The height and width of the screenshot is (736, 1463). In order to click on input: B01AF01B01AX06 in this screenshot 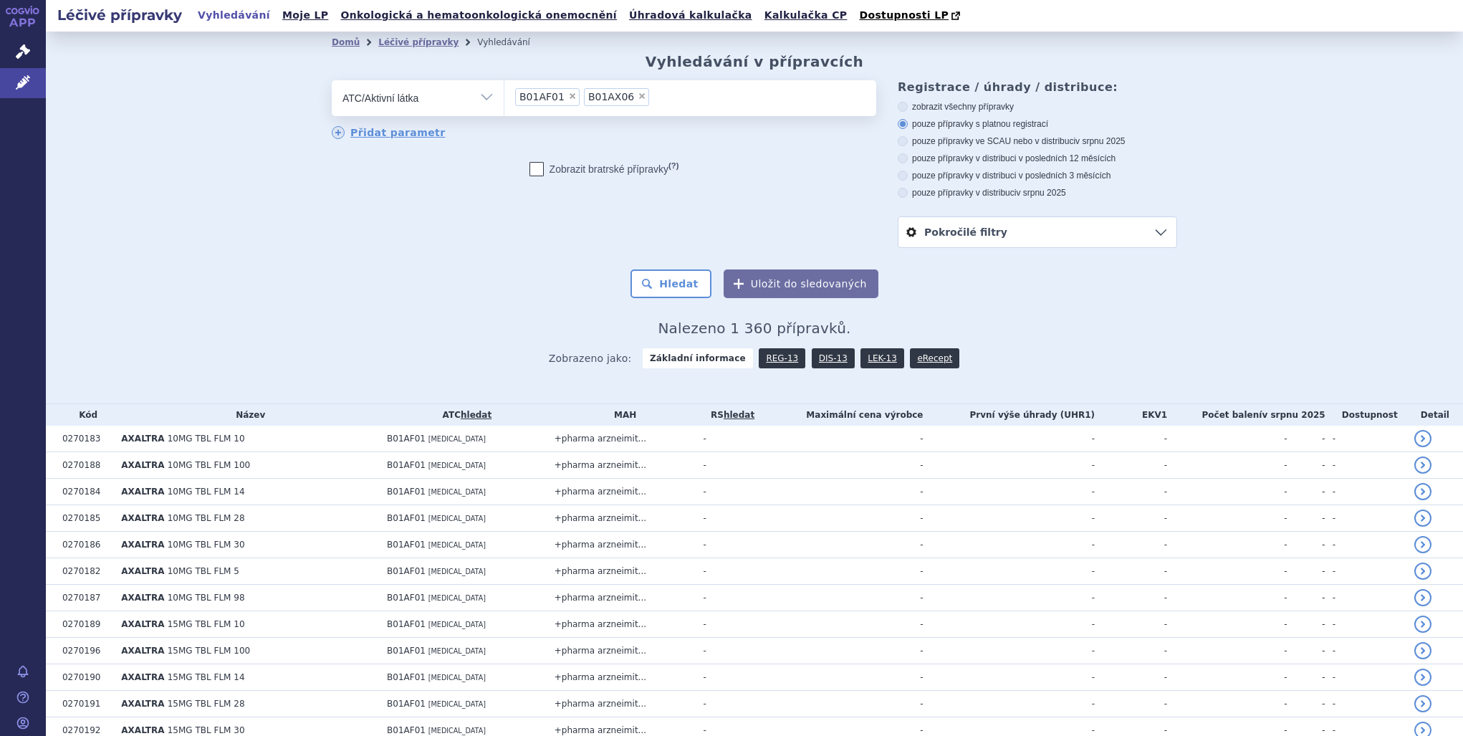, I will do `click(657, 96)`.